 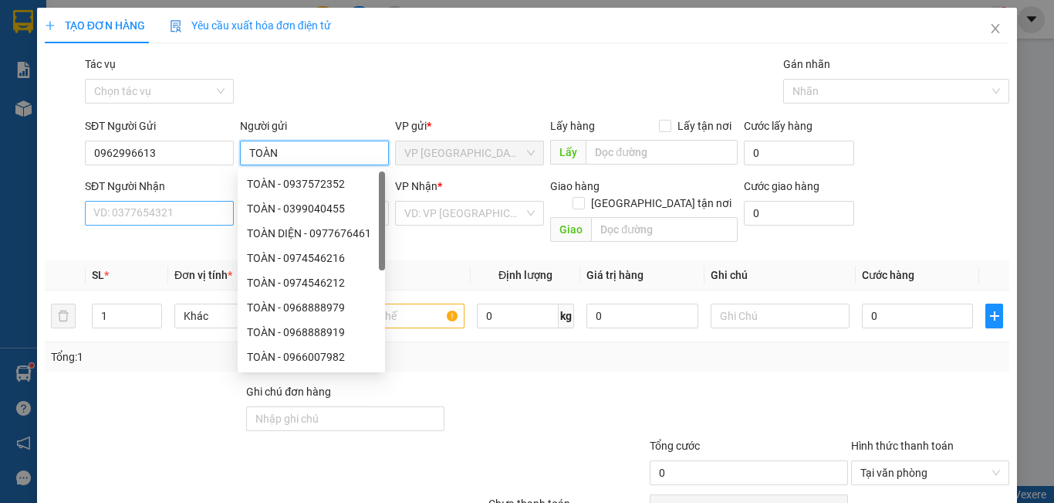 I want to click on span: Giá trị hàng, so click(x=615, y=275).